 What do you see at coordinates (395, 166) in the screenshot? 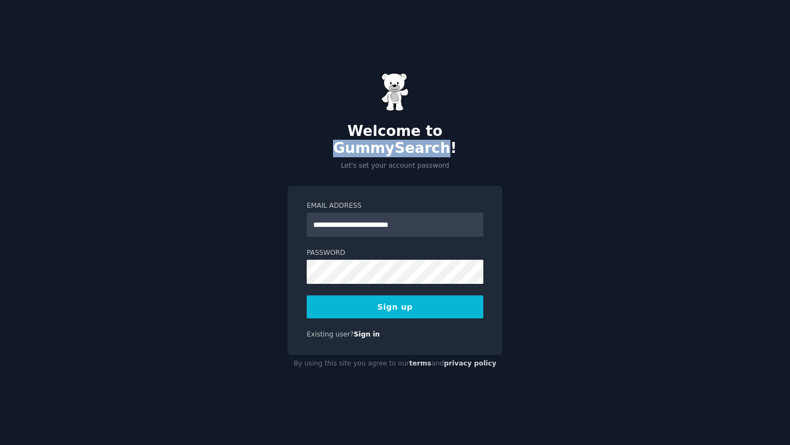
I see `p: Let's set your account password` at bounding box center [395, 166].